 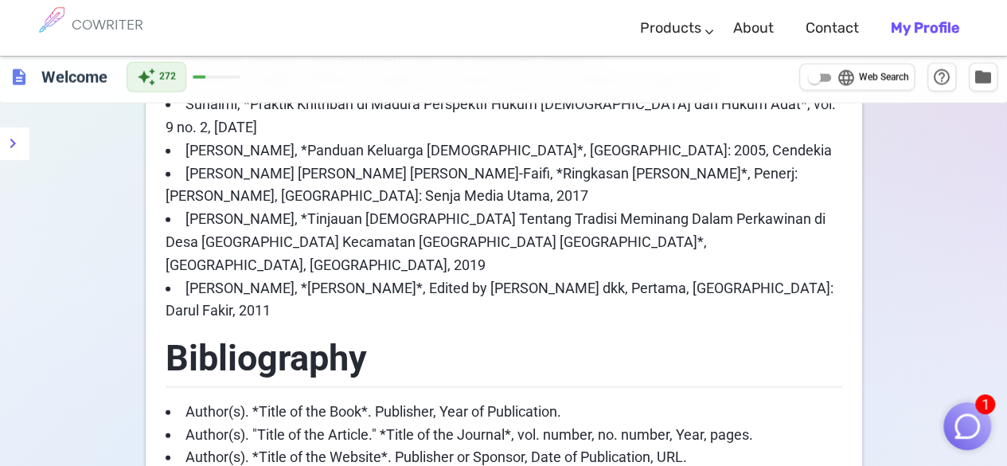 What do you see at coordinates (832, 28) in the screenshot?
I see `a: Contact` at bounding box center [832, 28].